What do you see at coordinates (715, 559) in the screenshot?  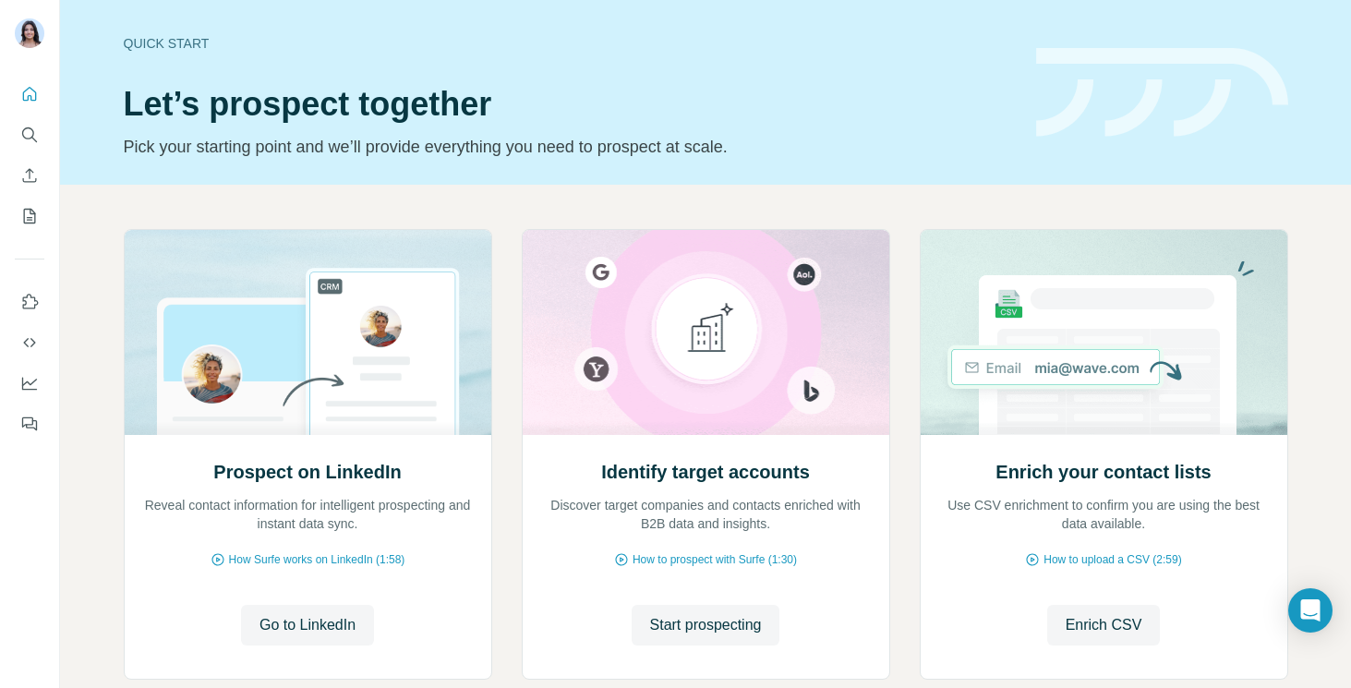 I see `span: How to prospect with Surfe (1:30)` at bounding box center [715, 559].